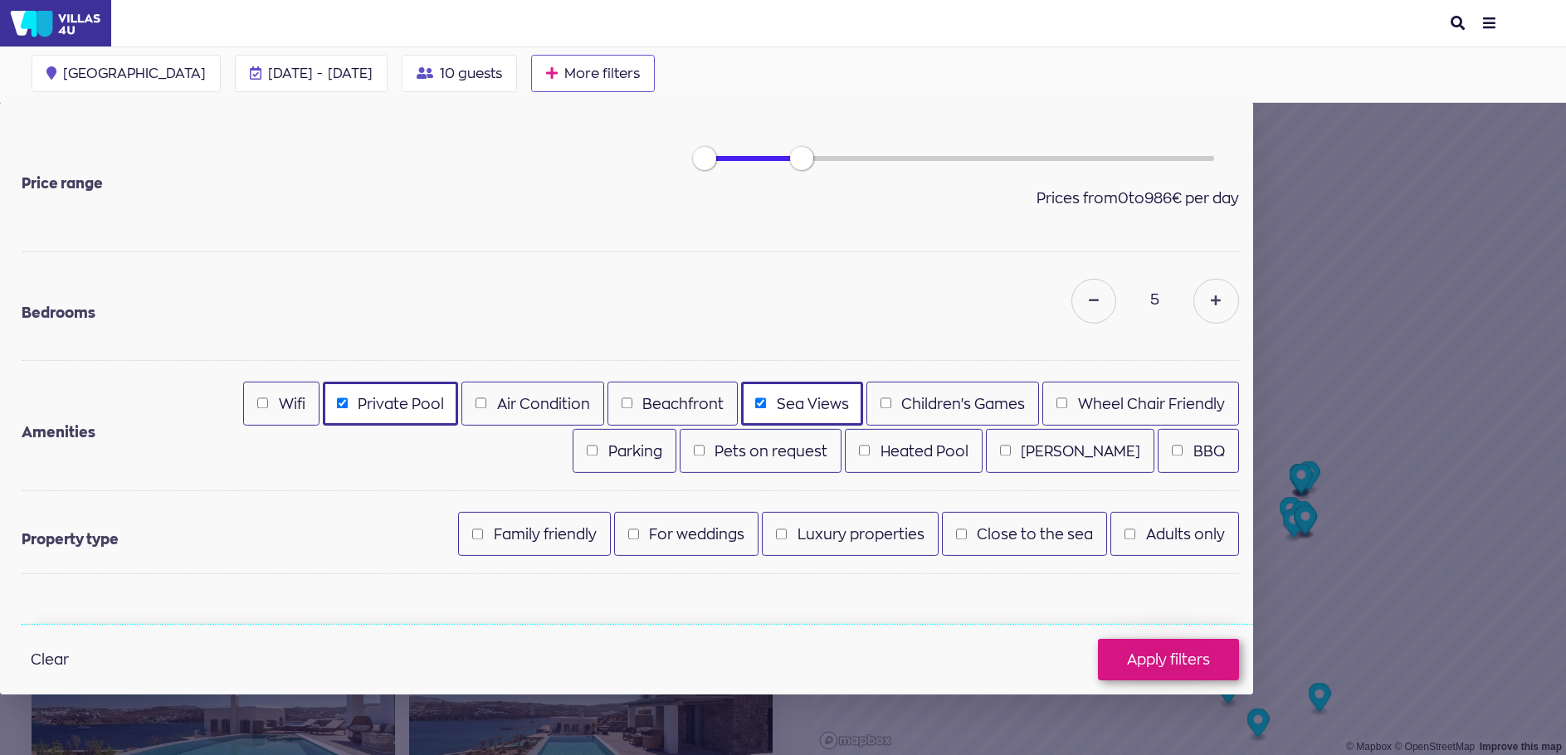 The height and width of the screenshot is (755, 1566). Describe the element at coordinates (1185, 534) in the screenshot. I see `label: Adults only` at that location.